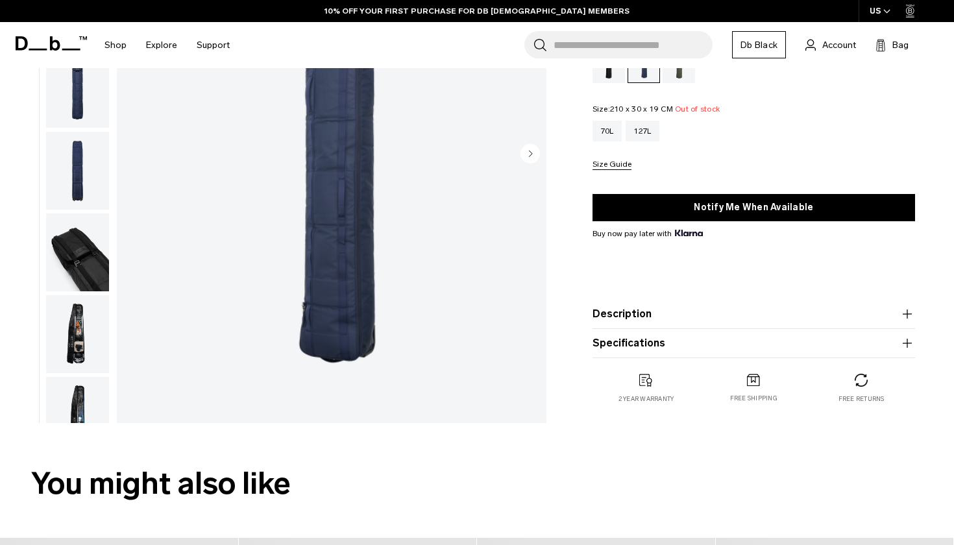 This screenshot has width=954, height=545. What do you see at coordinates (697, 109) in the screenshot?
I see `span: Out of stock` at bounding box center [697, 109].